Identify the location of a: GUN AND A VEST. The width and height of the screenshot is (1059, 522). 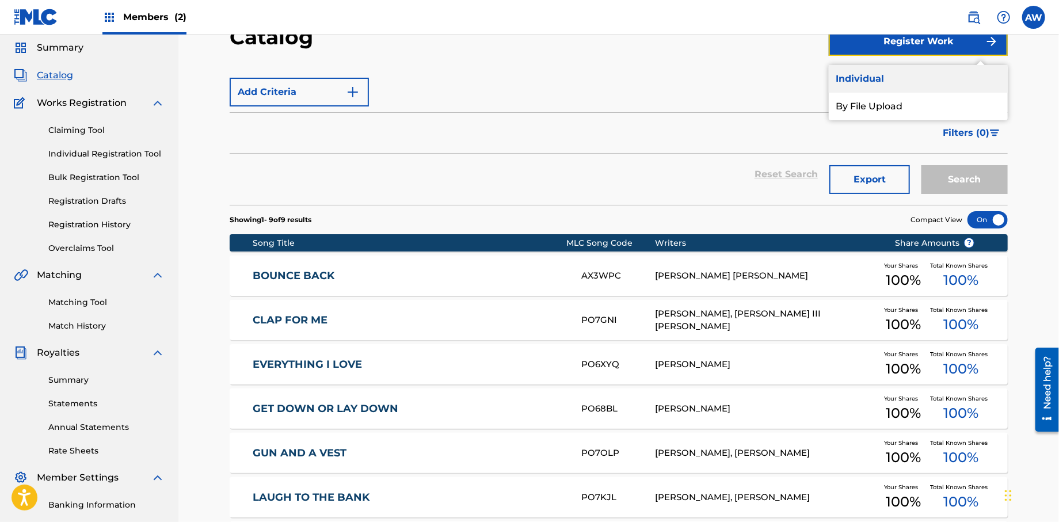
(410, 453).